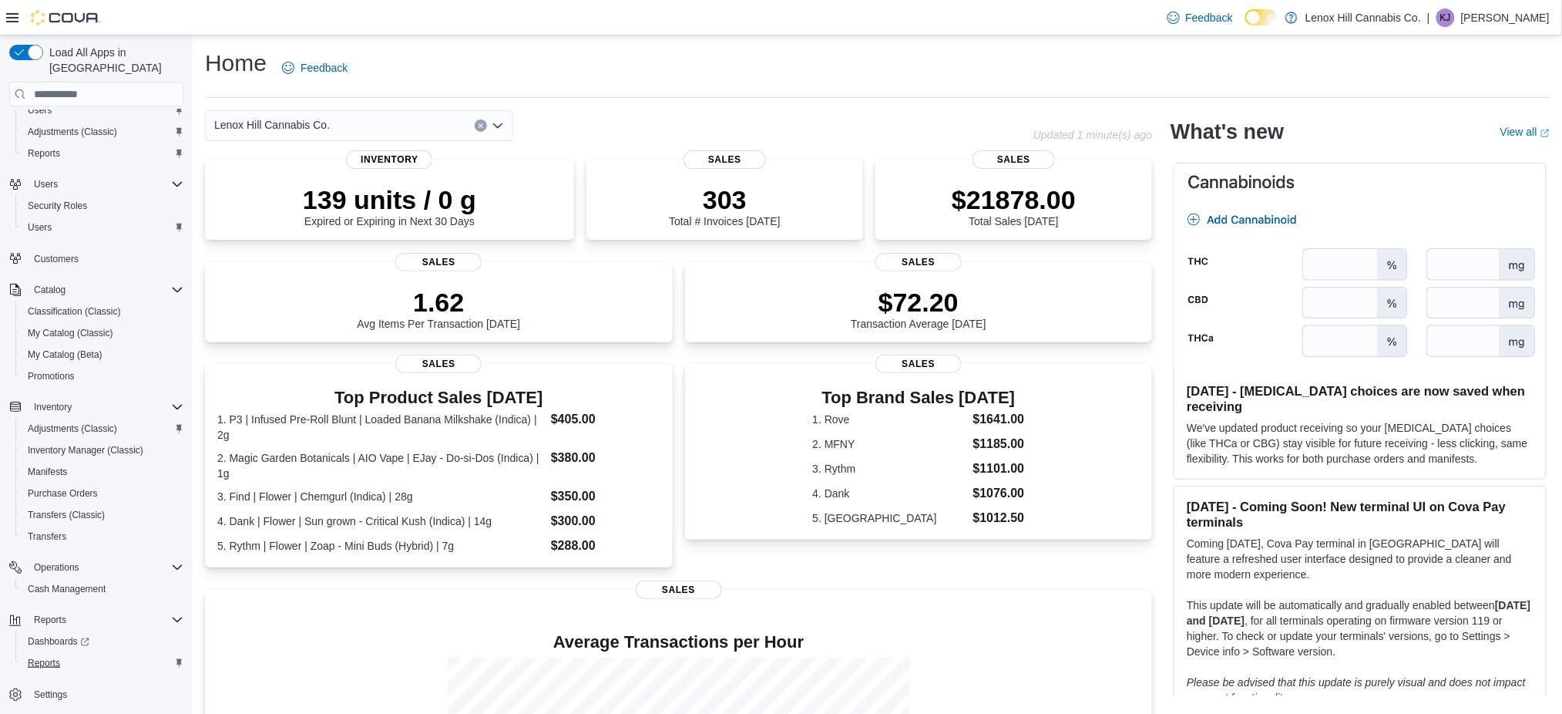 This screenshot has width=1562, height=714. Describe the element at coordinates (50, 694) in the screenshot. I see `span: Settings` at that location.